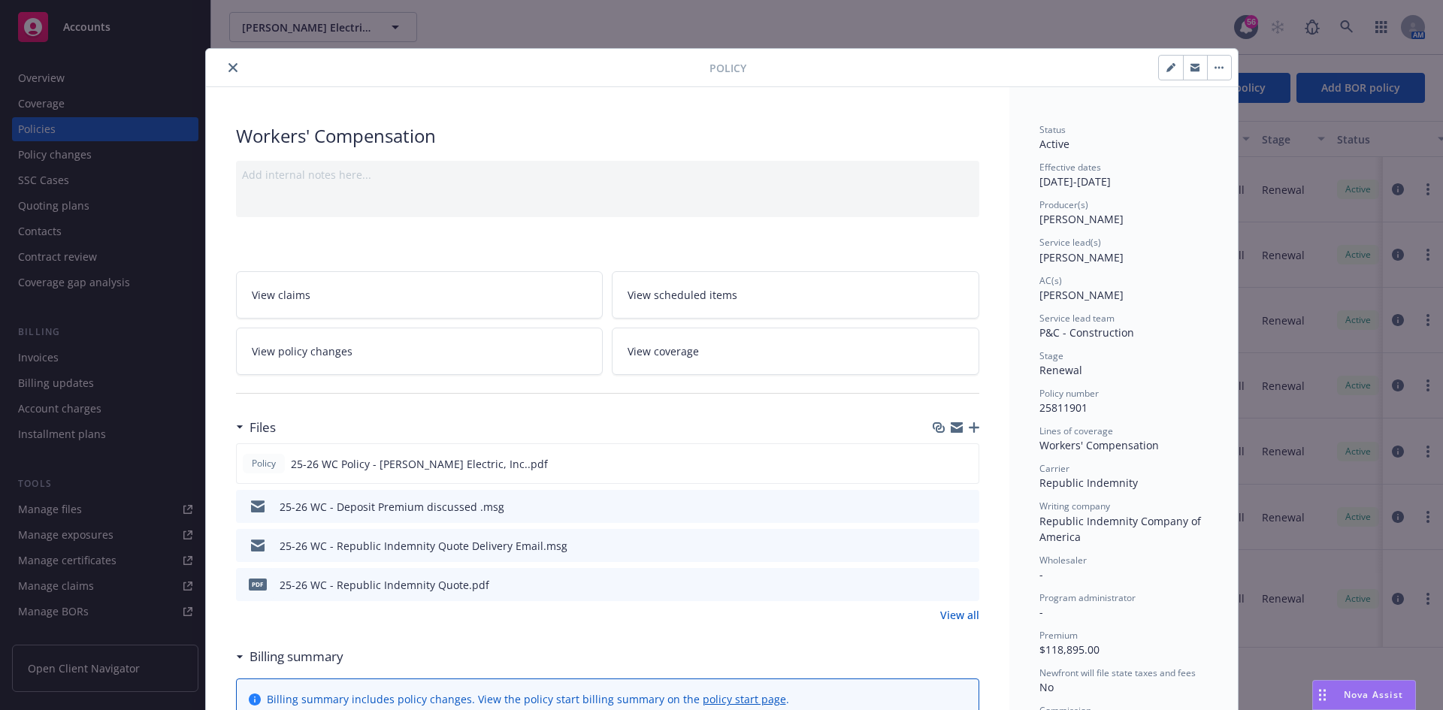  What do you see at coordinates (392, 507) in the screenshot?
I see `div: 25-26 WC - Deposit Premium discussed .msg` at bounding box center [392, 507].